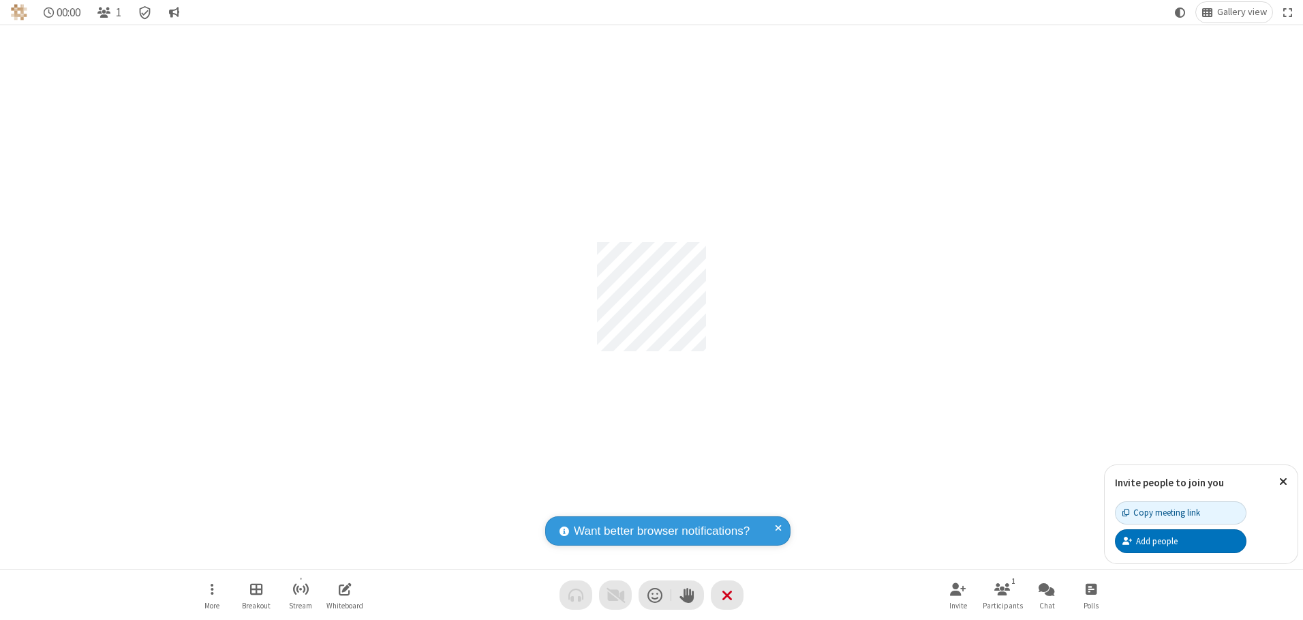  Describe the element at coordinates (1091, 605) in the screenshot. I see `span: Polls` at that location.